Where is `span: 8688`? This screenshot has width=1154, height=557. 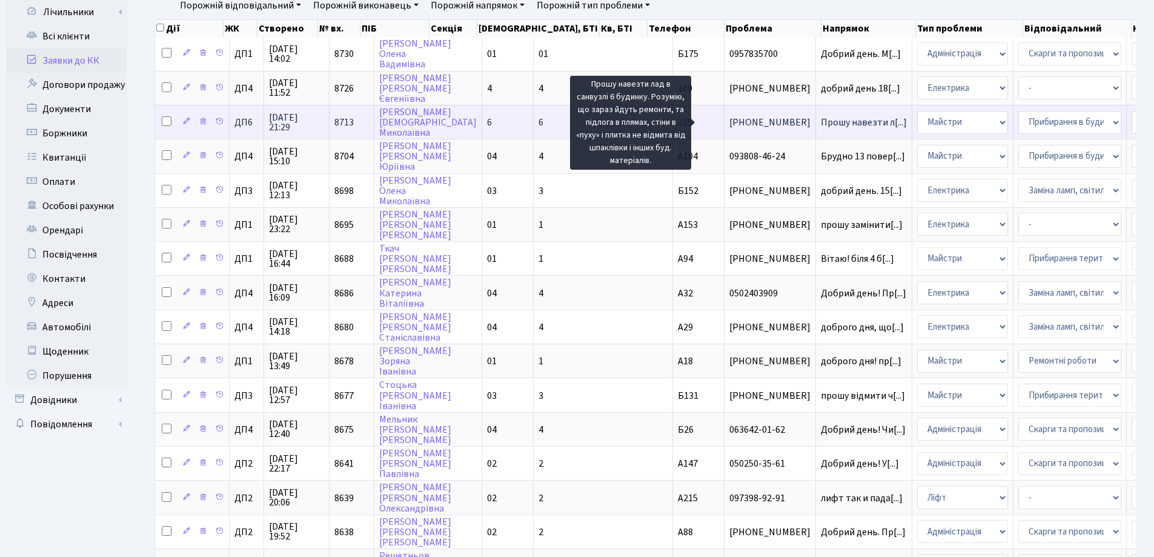
span: 8688 is located at coordinates (344, 259).